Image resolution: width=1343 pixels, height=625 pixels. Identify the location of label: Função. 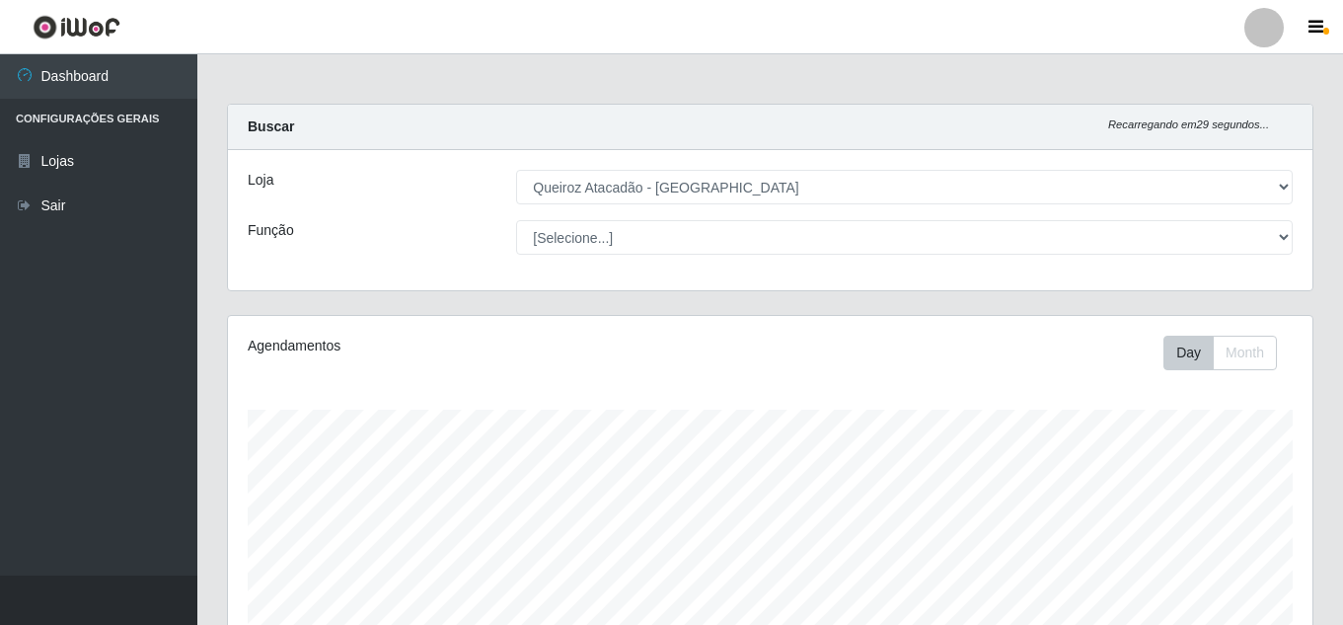
(270, 230).